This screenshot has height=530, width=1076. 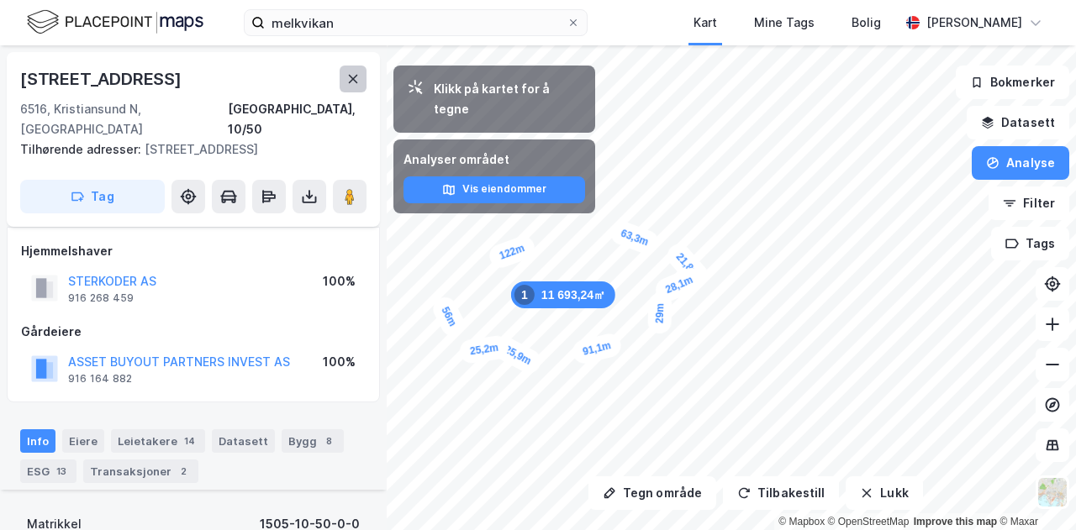 I want to click on div: 14, so click(x=189, y=441).